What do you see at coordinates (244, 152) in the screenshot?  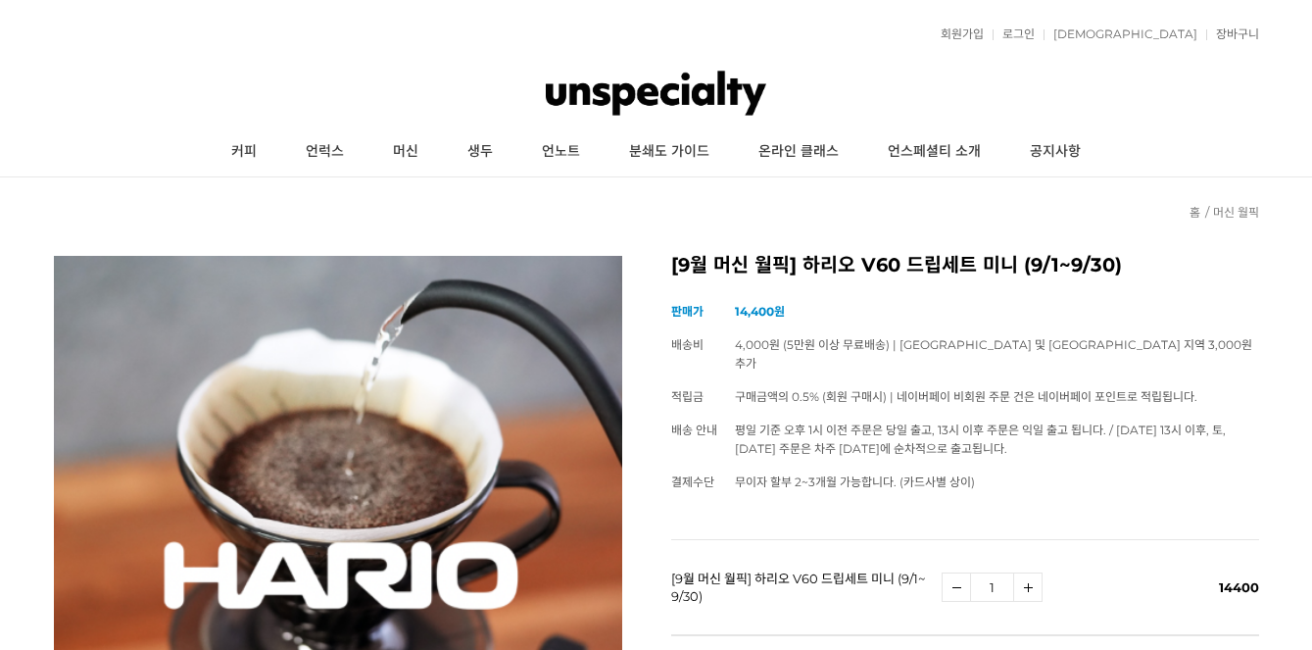 I see `a: 커피` at bounding box center [244, 152].